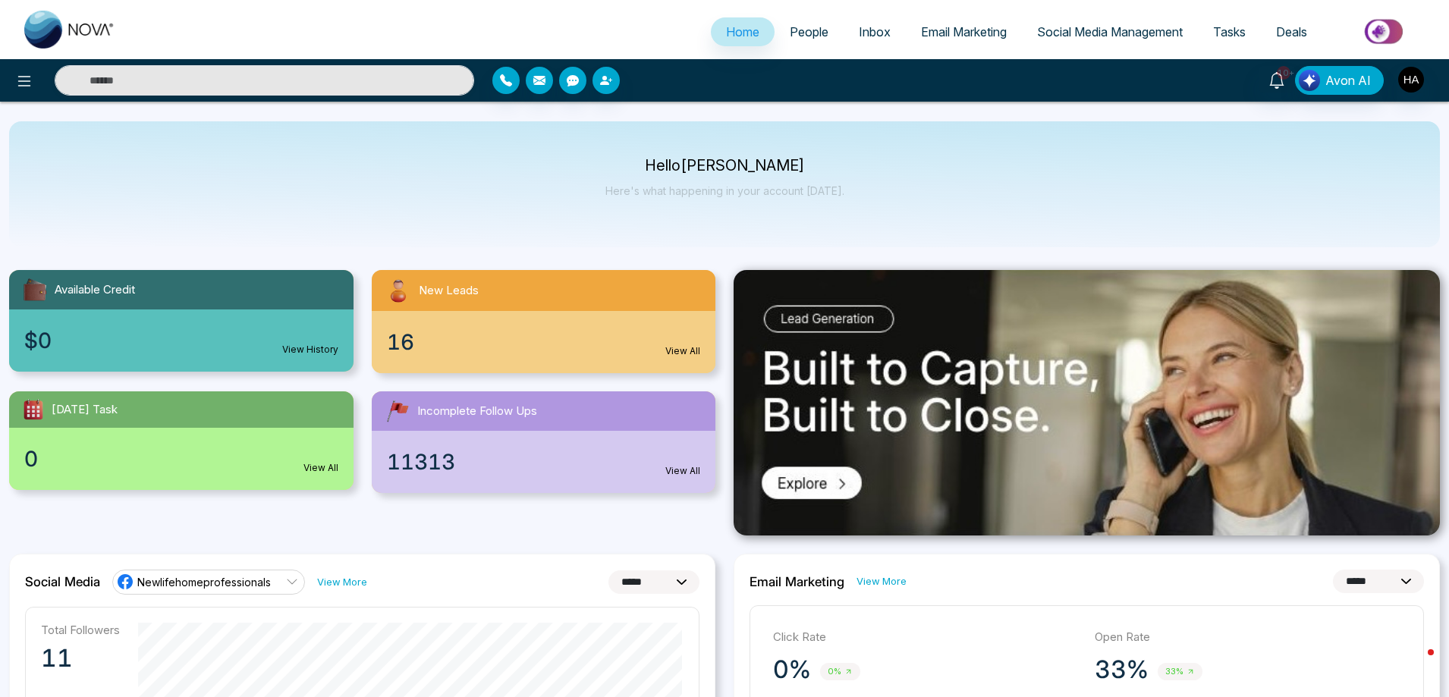  Describe the element at coordinates (80, 659) in the screenshot. I see `p: 11` at that location.